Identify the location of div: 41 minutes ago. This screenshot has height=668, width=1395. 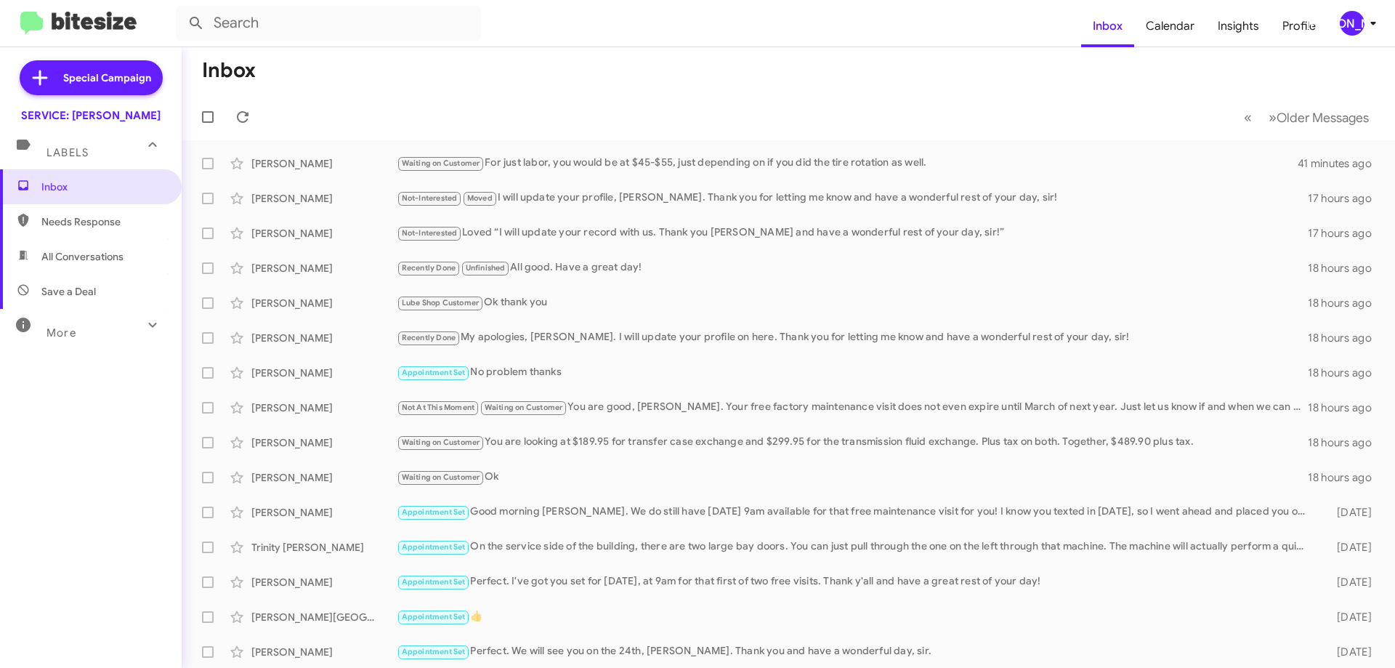
(1341, 163).